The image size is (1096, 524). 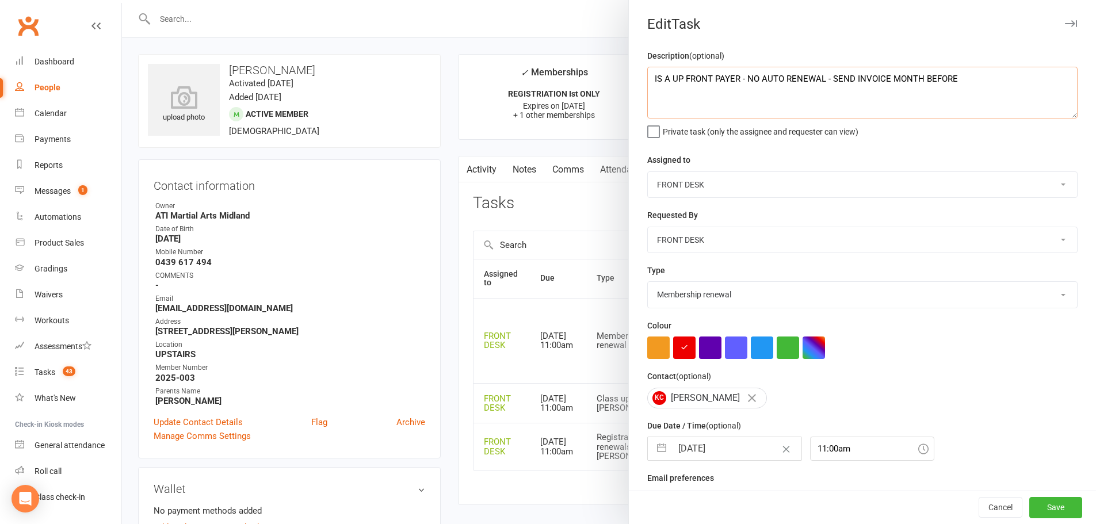 I want to click on label: Assigned to, so click(x=668, y=160).